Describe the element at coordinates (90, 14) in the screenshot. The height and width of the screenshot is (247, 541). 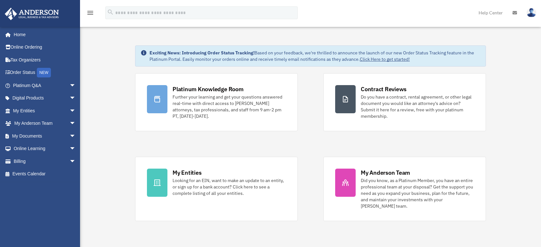
I see `a: menu` at that location.